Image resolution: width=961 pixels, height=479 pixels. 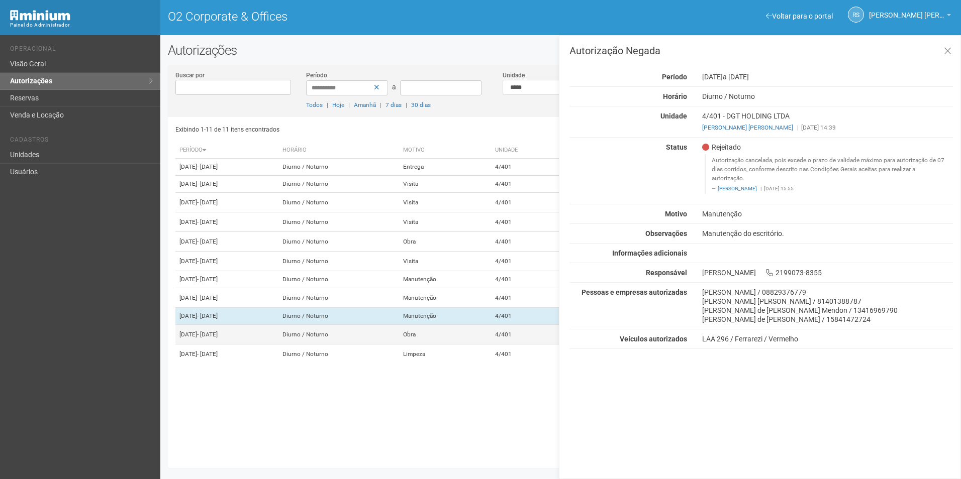 What do you see at coordinates (525, 150) in the screenshot?
I see `th: Unidade` at bounding box center [525, 150].